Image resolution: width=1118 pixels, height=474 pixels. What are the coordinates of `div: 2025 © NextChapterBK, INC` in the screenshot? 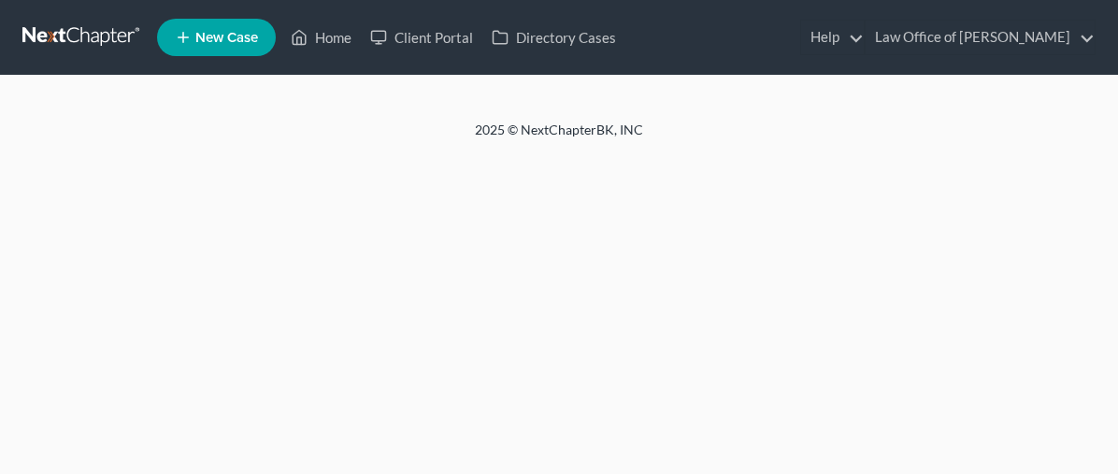 It's located at (559, 137).